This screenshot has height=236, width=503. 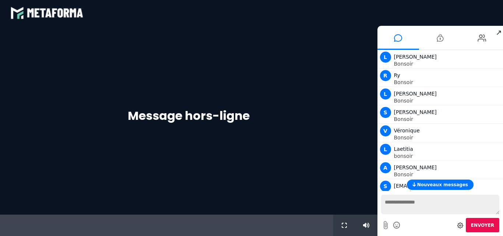 What do you see at coordinates (440, 185) in the screenshot?
I see `button: Nouveaux messages` at bounding box center [440, 185].